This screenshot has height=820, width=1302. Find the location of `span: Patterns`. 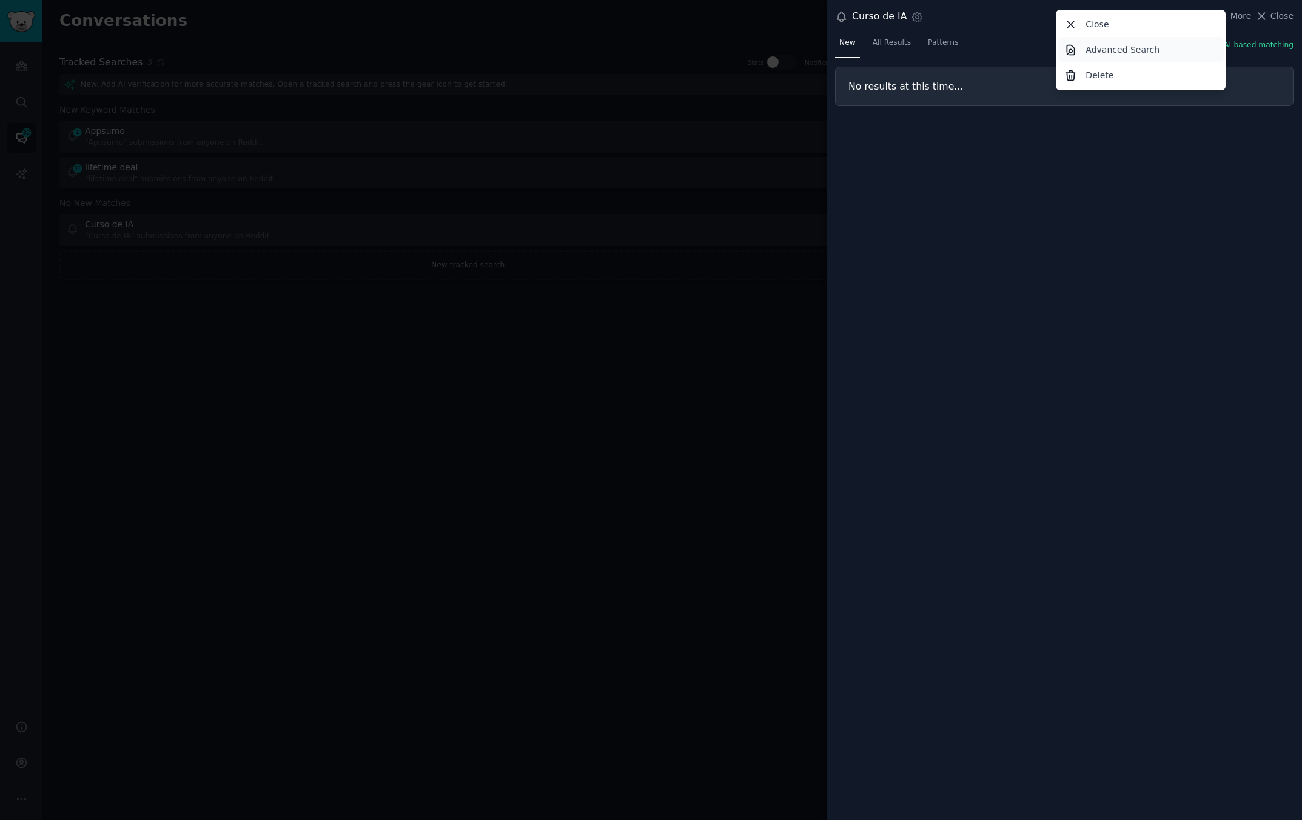

span: Patterns is located at coordinates (943, 43).